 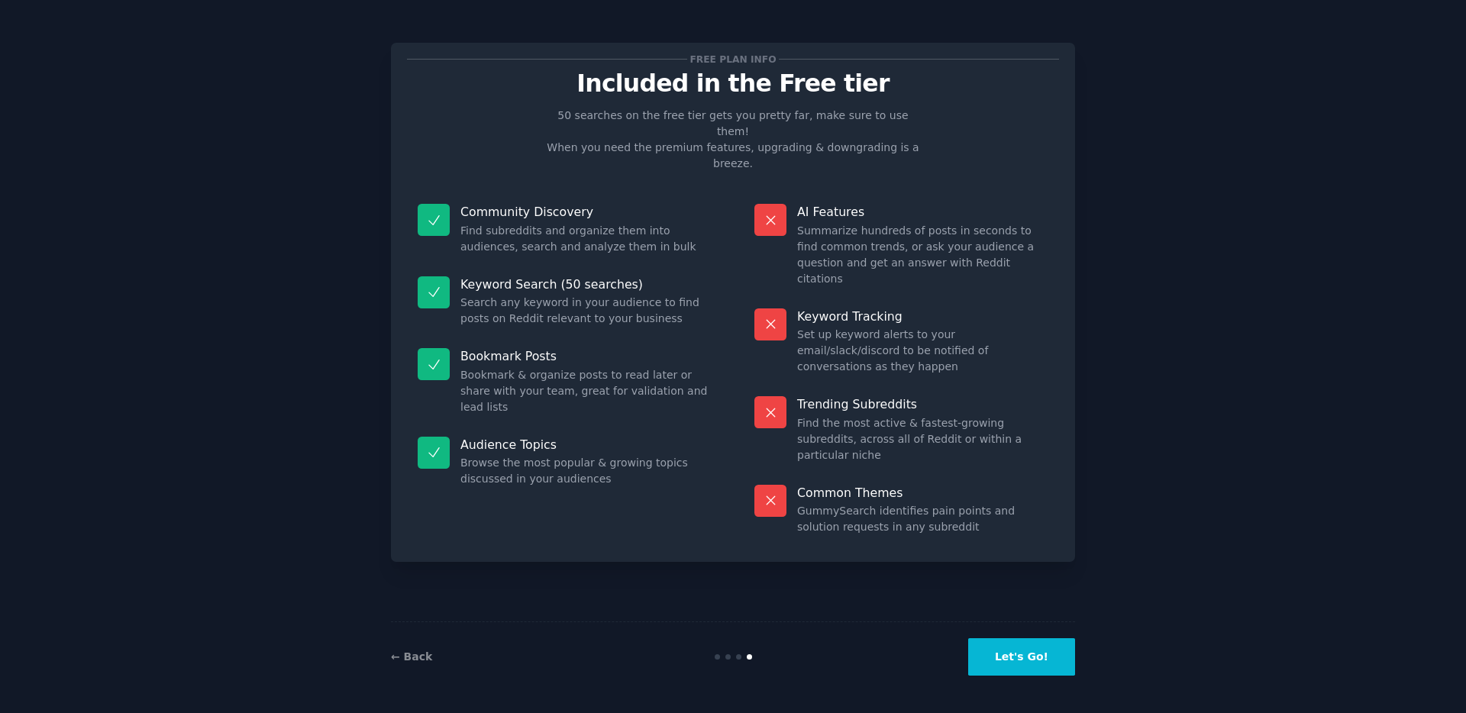 What do you see at coordinates (585, 444) in the screenshot?
I see `p: Audience Topics` at bounding box center [585, 444].